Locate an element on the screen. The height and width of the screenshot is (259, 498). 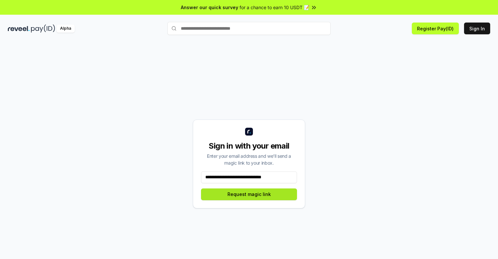
div: Enter your email address and we’ll send a magic link to your inbox. is located at coordinates (249, 159).